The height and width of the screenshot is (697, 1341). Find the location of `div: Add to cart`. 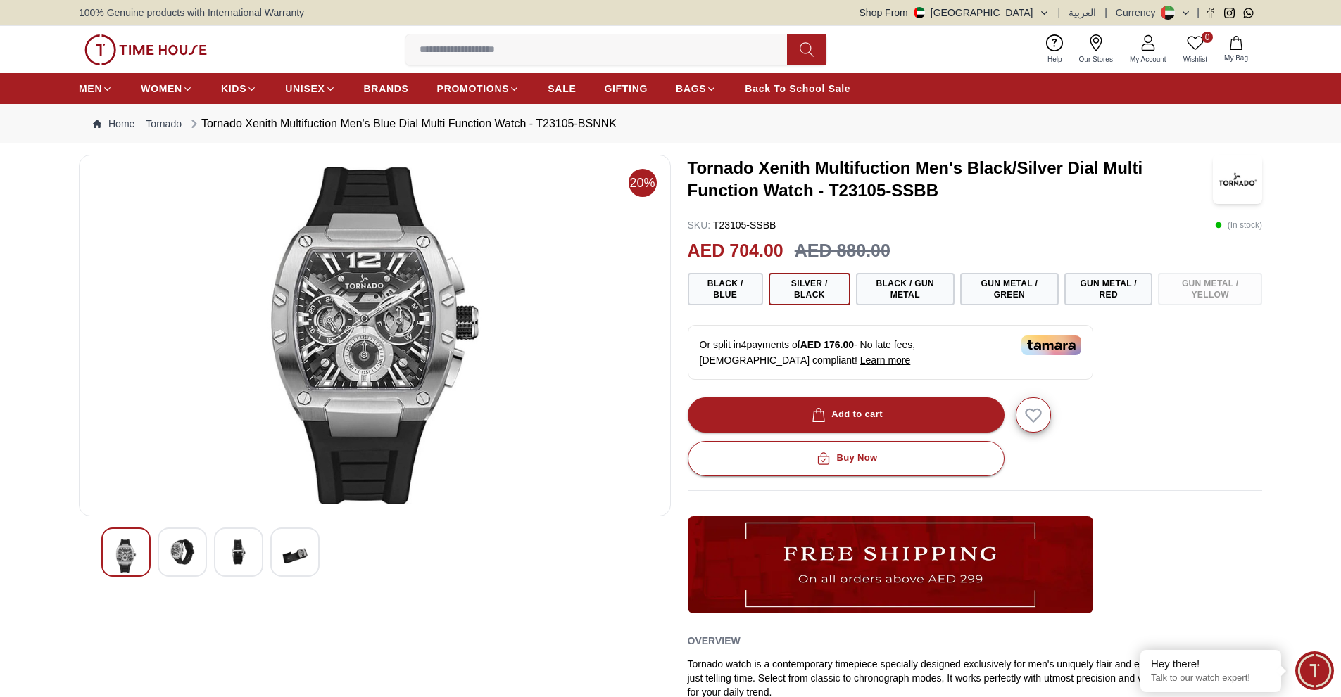

div: Add to cart is located at coordinates (845, 415).